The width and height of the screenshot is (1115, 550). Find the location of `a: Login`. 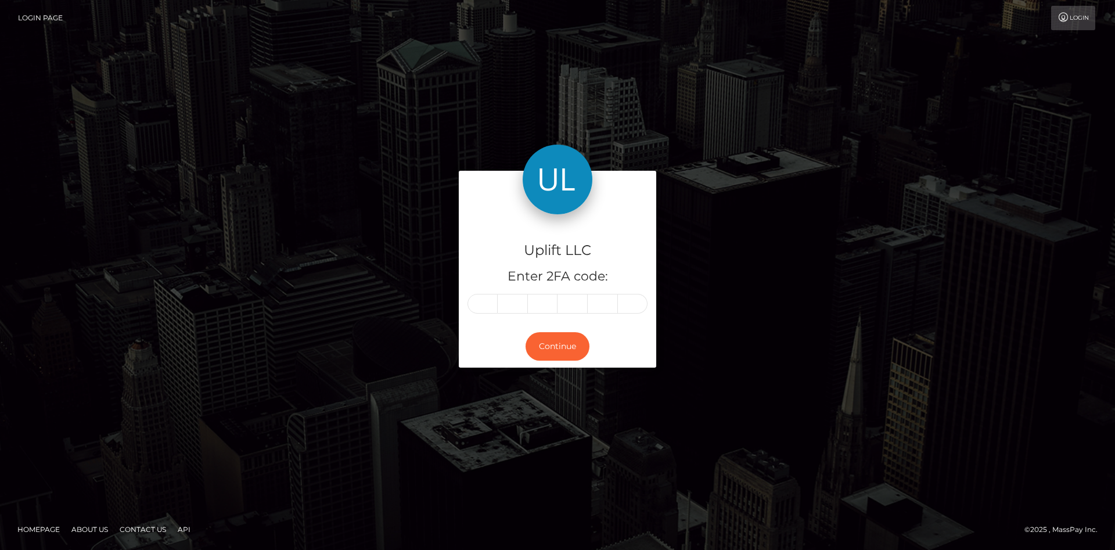

a: Login is located at coordinates (1074, 18).